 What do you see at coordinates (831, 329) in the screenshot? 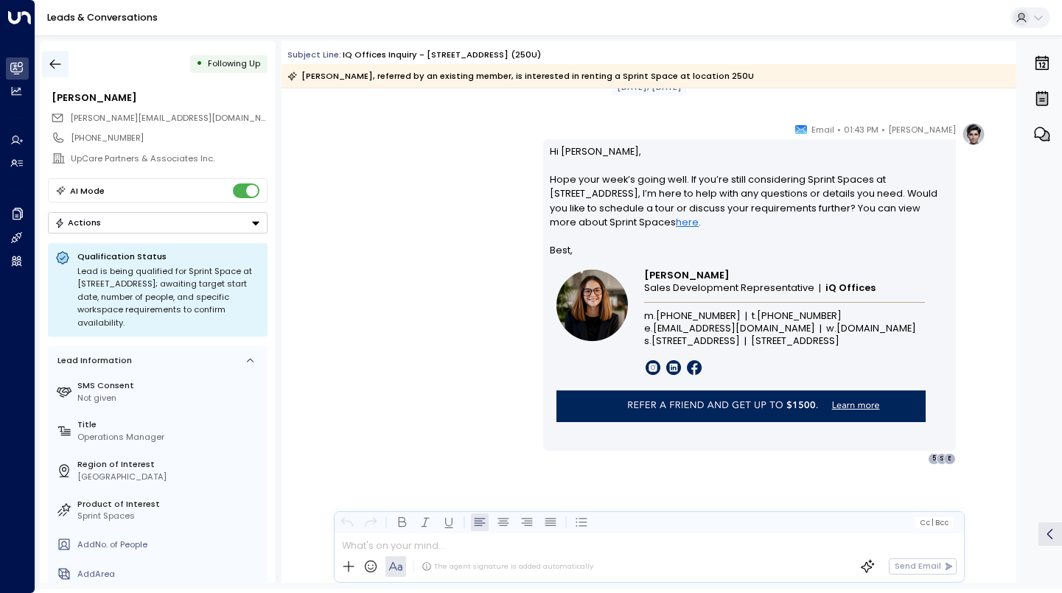
I see `span: w.` at bounding box center [831, 329].